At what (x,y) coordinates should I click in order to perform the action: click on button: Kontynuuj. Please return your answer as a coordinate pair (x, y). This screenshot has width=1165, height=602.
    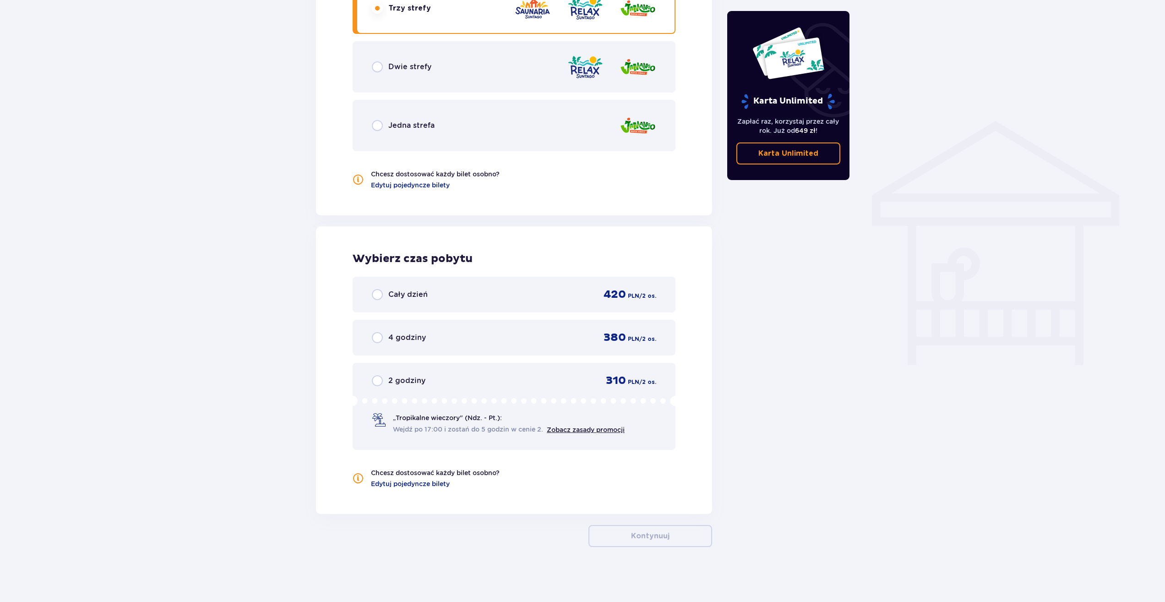
    Looking at the image, I should click on (650, 536).